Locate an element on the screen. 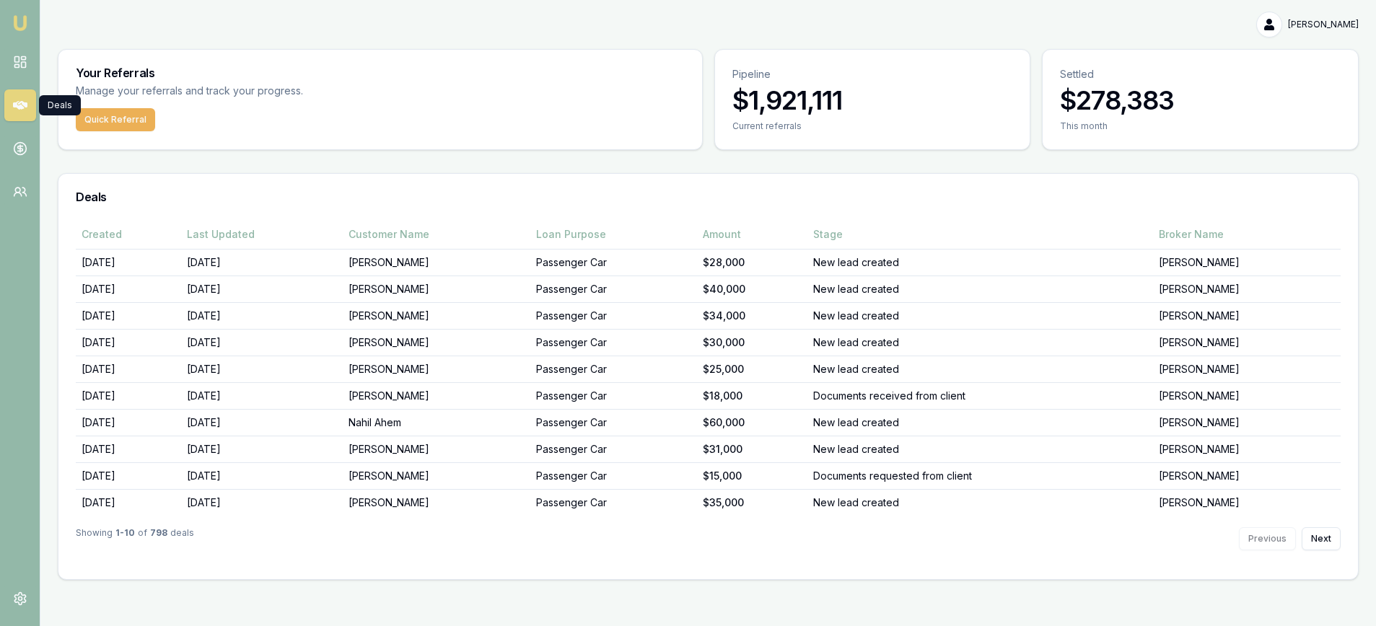 The image size is (1376, 626). div: Created is located at coordinates (128, 234).